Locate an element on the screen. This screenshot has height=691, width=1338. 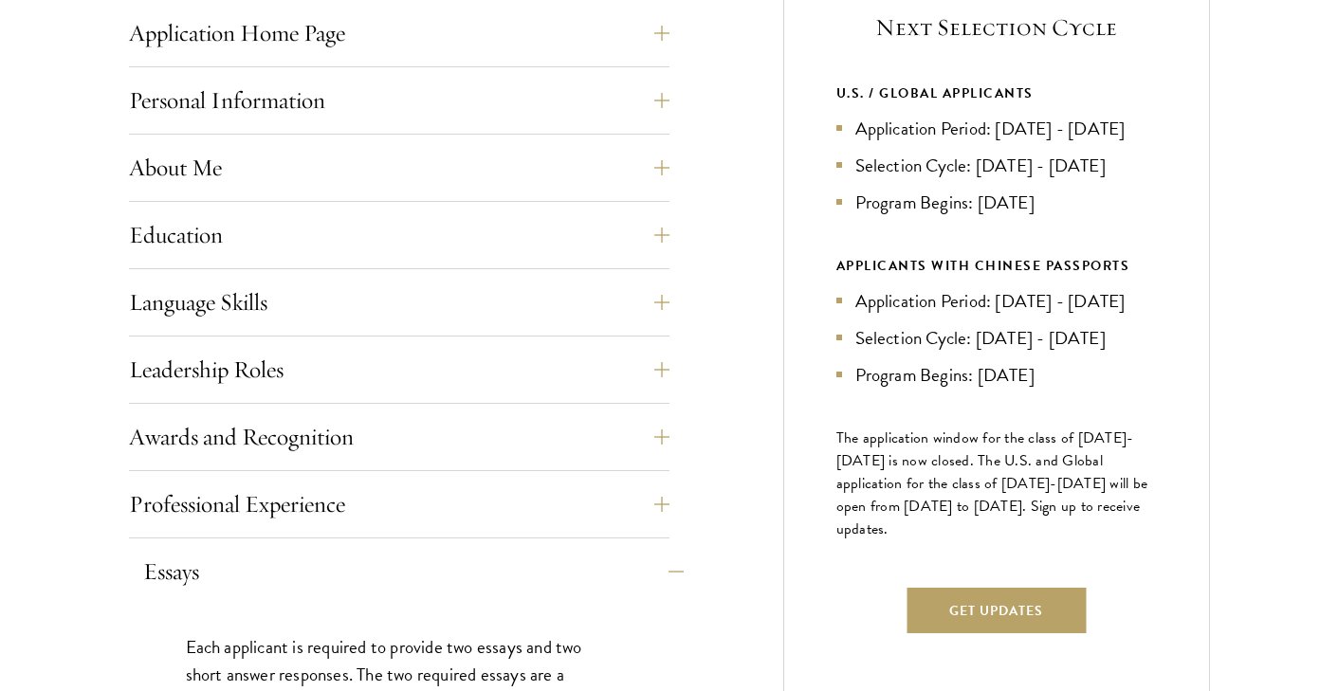
button: About Me is located at coordinates (399, 168).